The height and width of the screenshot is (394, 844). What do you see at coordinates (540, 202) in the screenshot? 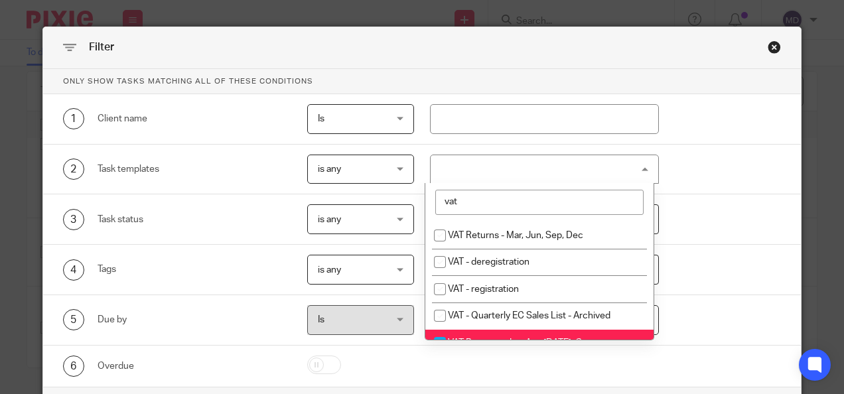
I see `input: Search options...` at bounding box center [540, 202].